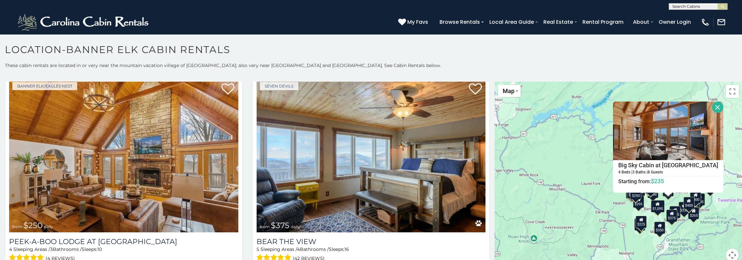  What do you see at coordinates (635, 193) in the screenshot?
I see `div: $250` at bounding box center [635, 193].